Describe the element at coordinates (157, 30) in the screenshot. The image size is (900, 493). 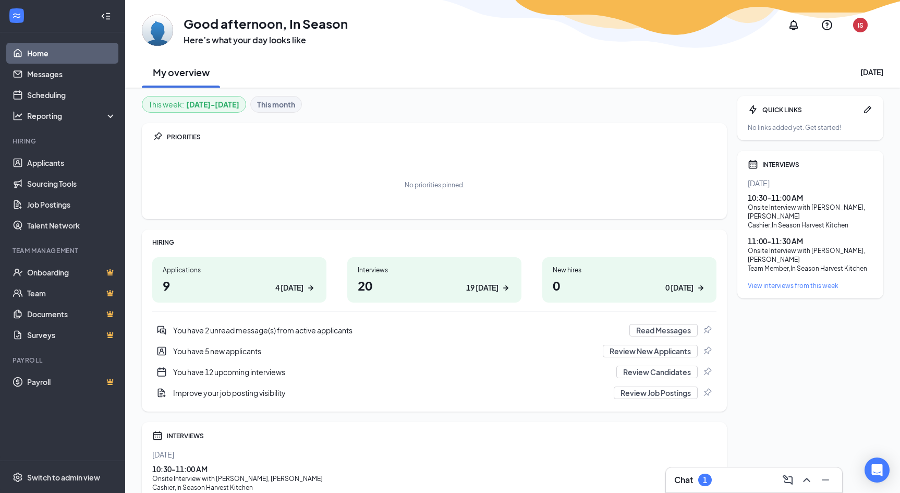
I see `img: In Season` at that location.